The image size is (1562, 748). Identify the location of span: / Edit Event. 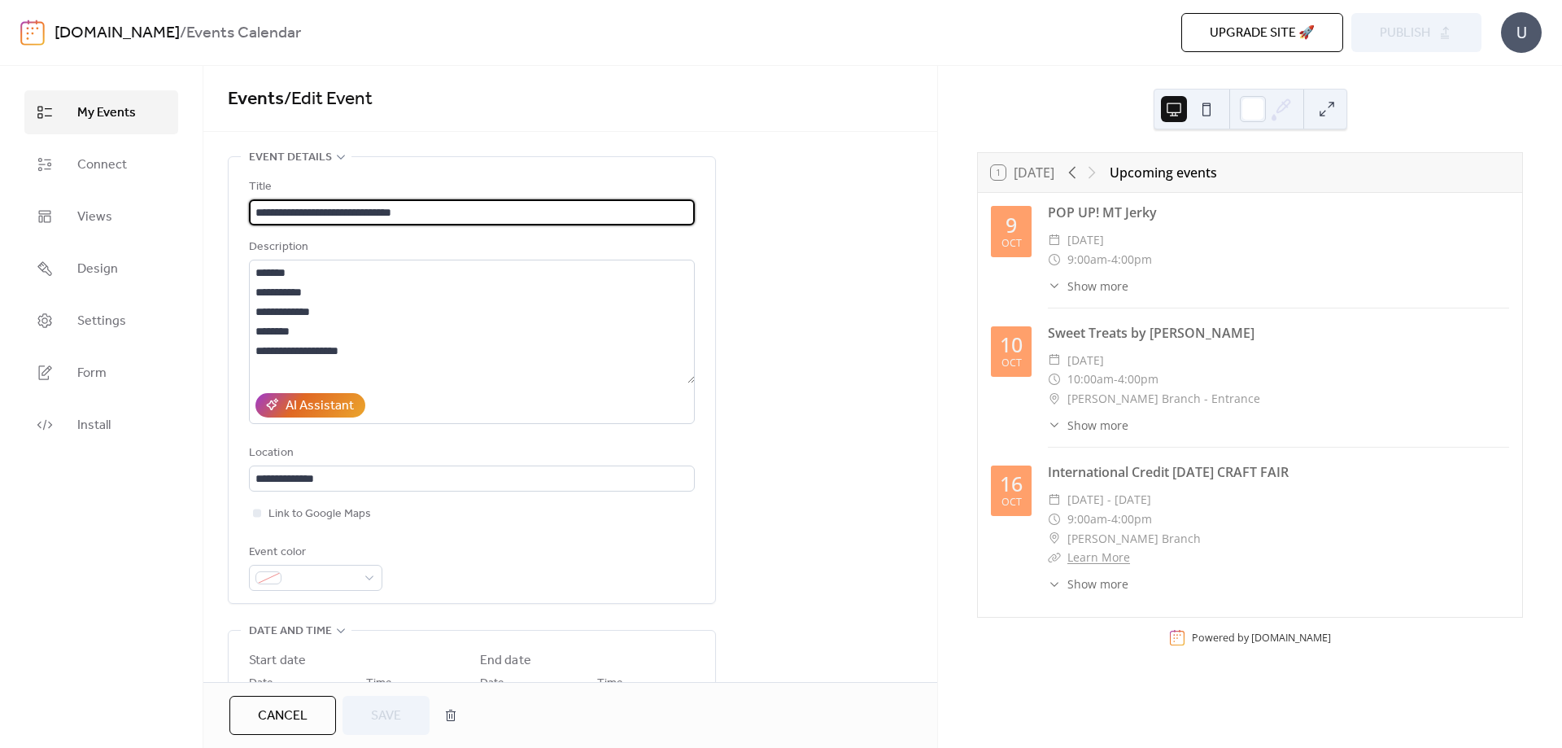
(328, 99).